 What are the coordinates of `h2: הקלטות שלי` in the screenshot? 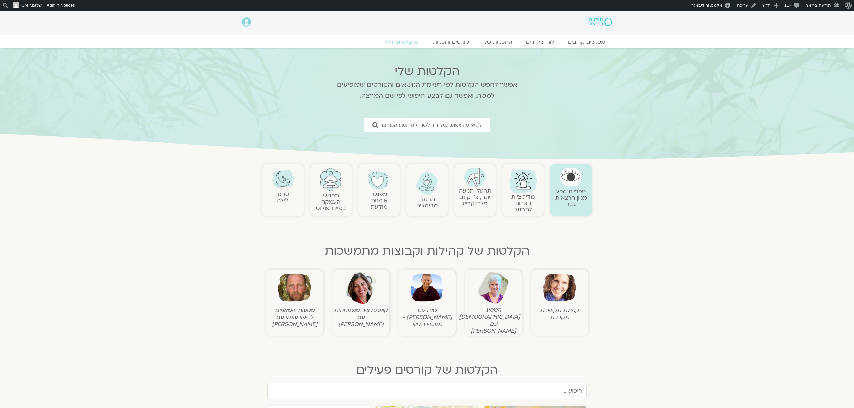 It's located at (427, 71).